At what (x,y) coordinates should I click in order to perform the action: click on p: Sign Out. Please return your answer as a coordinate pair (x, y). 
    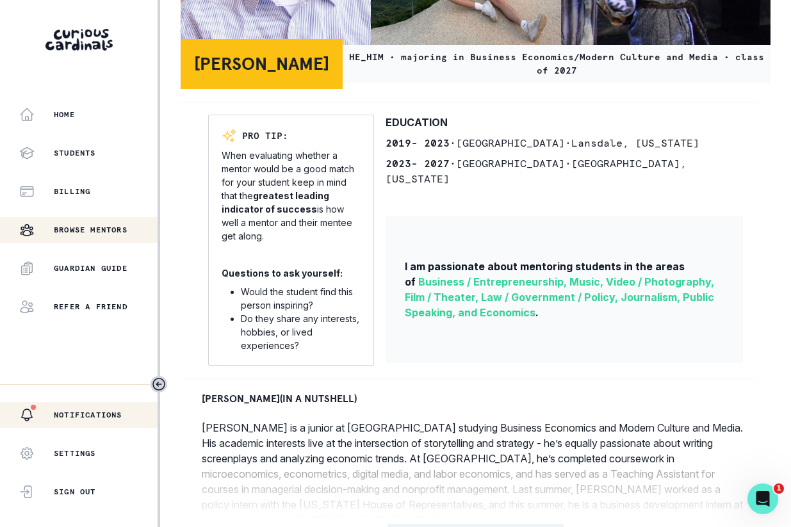
    Looking at the image, I should click on (75, 492).